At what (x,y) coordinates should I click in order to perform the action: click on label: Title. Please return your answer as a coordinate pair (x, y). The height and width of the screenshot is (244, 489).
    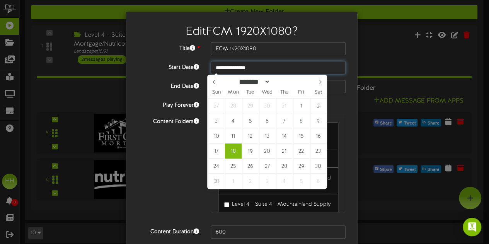
    Looking at the image, I should click on (168, 47).